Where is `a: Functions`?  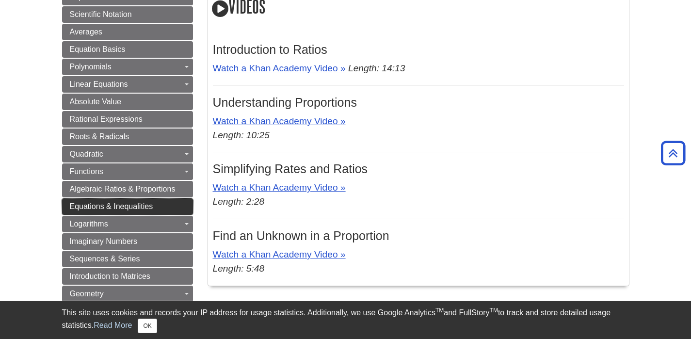 a: Functions is located at coordinates (128, 172).